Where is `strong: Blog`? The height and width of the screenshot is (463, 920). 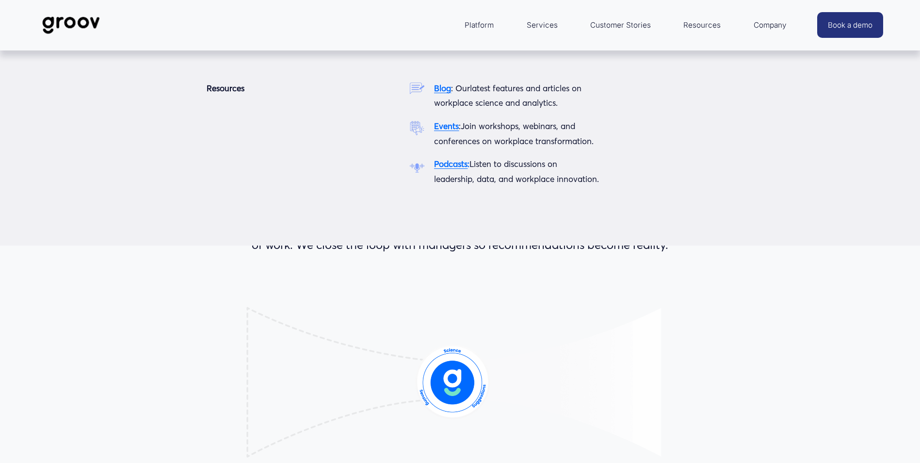
strong: Blog is located at coordinates (442, 88).